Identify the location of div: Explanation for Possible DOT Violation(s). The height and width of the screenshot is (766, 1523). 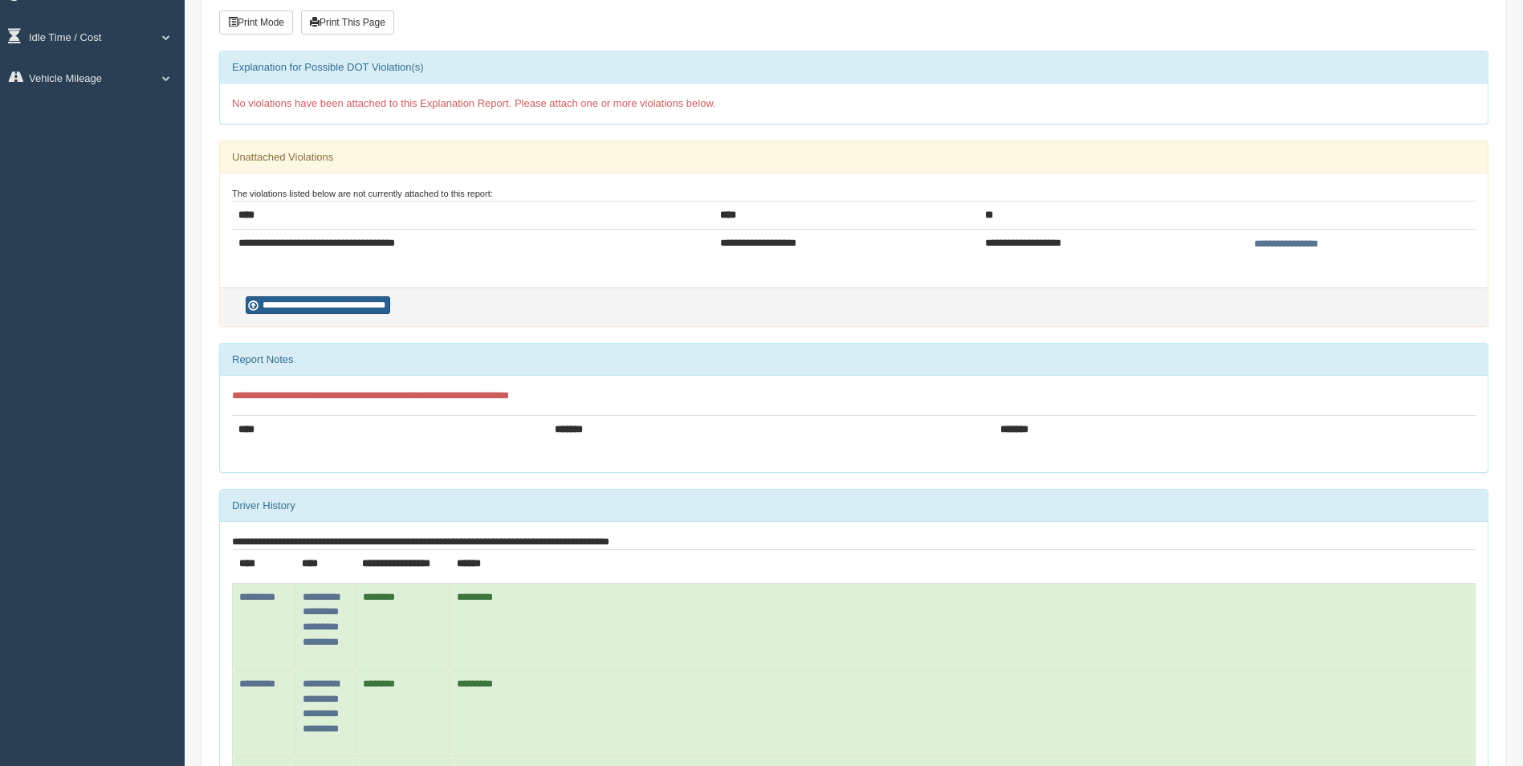
(854, 67).